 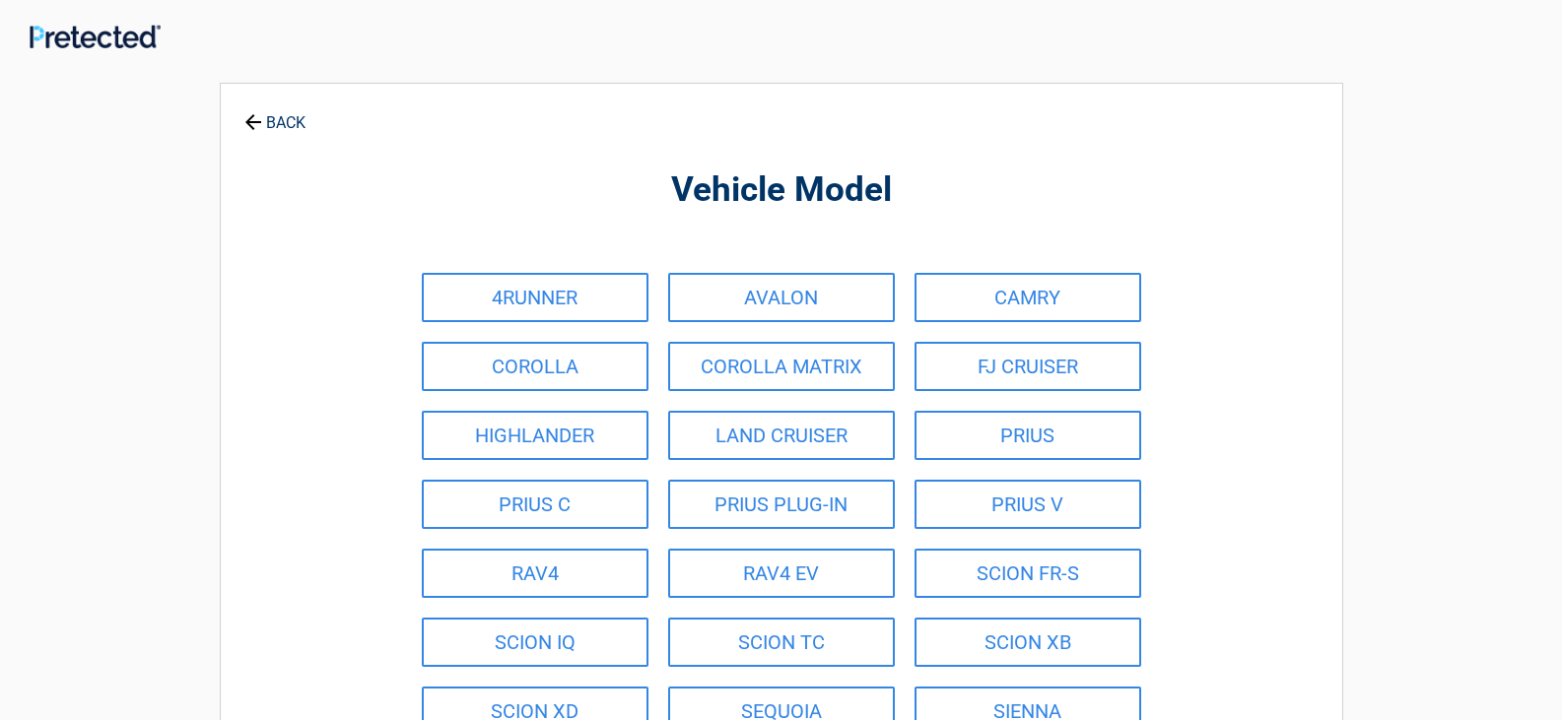 I want to click on a: COROLLA, so click(x=535, y=366).